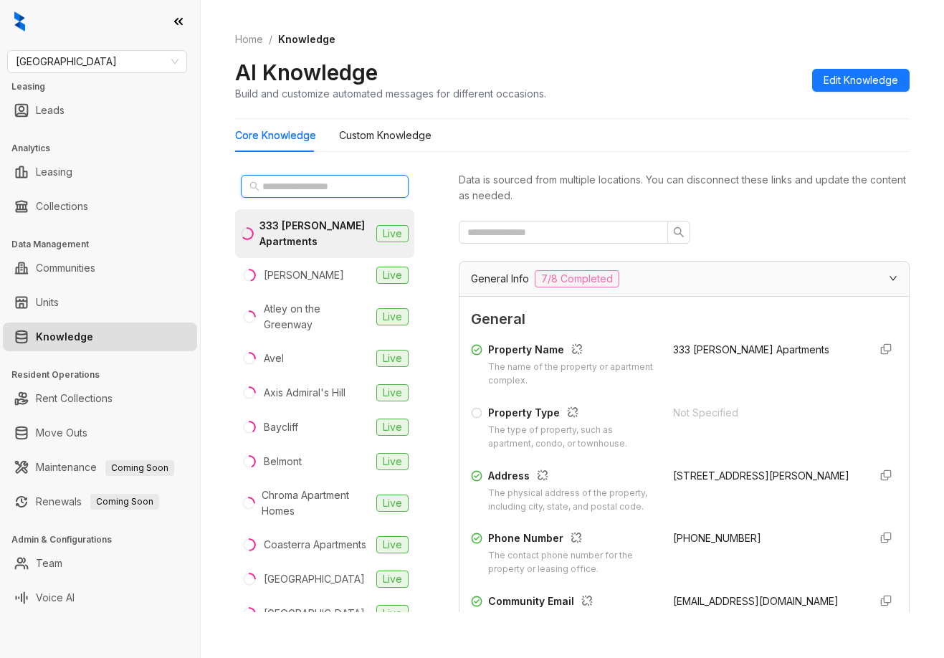 Image resolution: width=944 pixels, height=658 pixels. What do you see at coordinates (100, 110) in the screenshot?
I see `li: Leads` at bounding box center [100, 110].